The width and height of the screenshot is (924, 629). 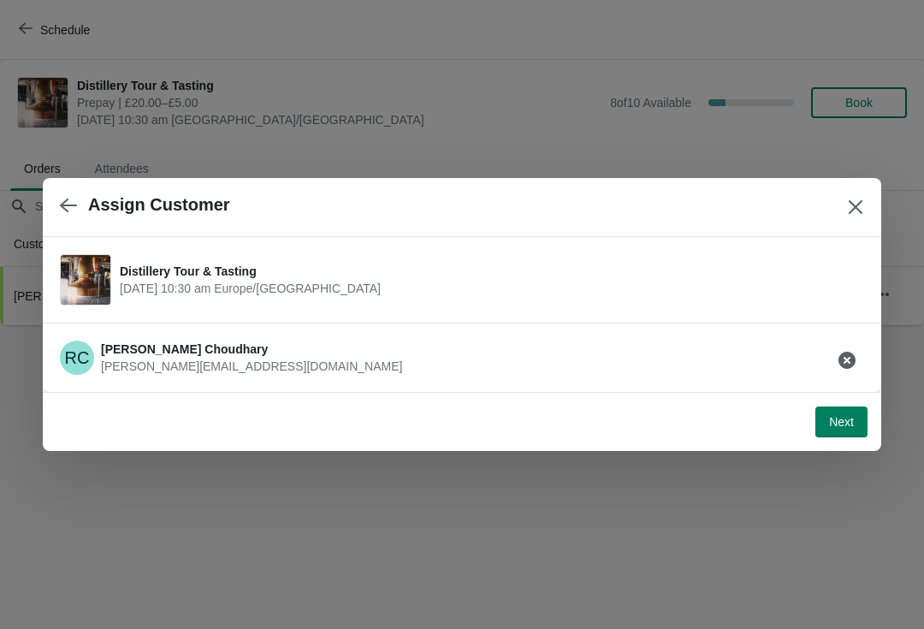 I want to click on button: Next, so click(x=841, y=422).